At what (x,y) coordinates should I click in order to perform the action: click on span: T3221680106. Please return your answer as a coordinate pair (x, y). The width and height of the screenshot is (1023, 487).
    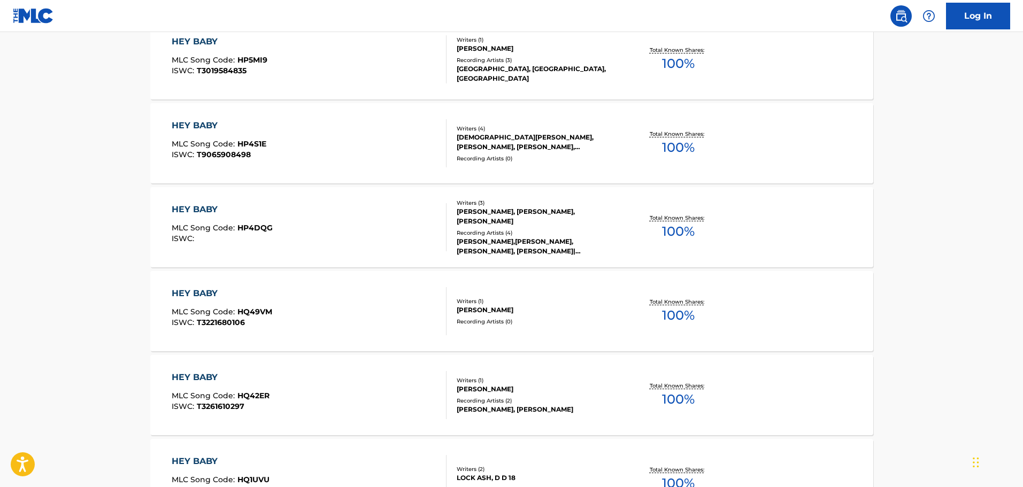
    Looking at the image, I should click on (221, 322).